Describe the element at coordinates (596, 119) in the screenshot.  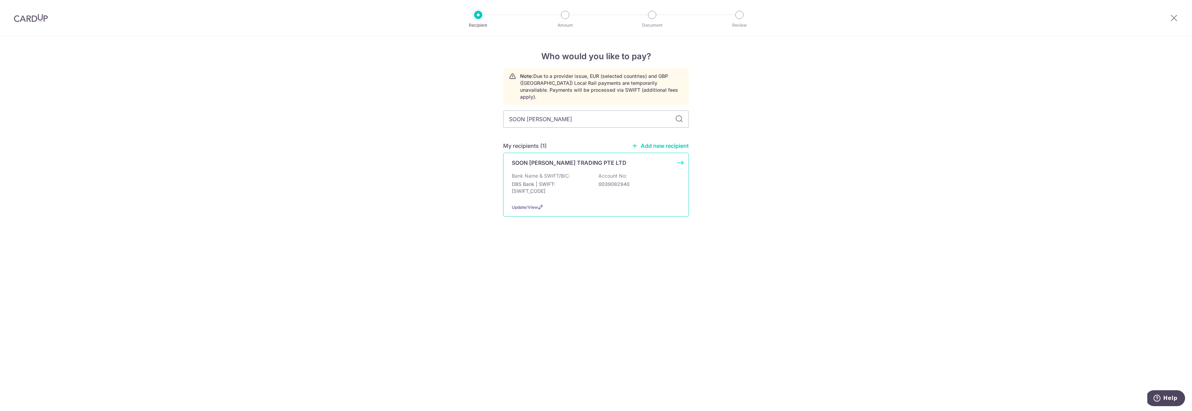
I see `input: Search for any recipient here` at that location.